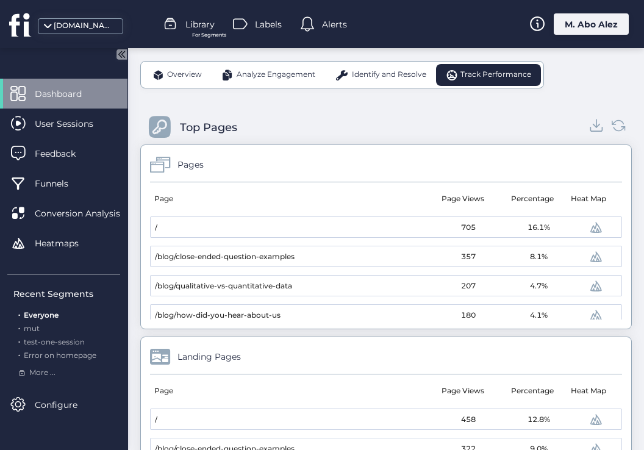 The width and height of the screenshot is (644, 450). What do you see at coordinates (200, 24) in the screenshot?
I see `span: Library` at bounding box center [200, 24].